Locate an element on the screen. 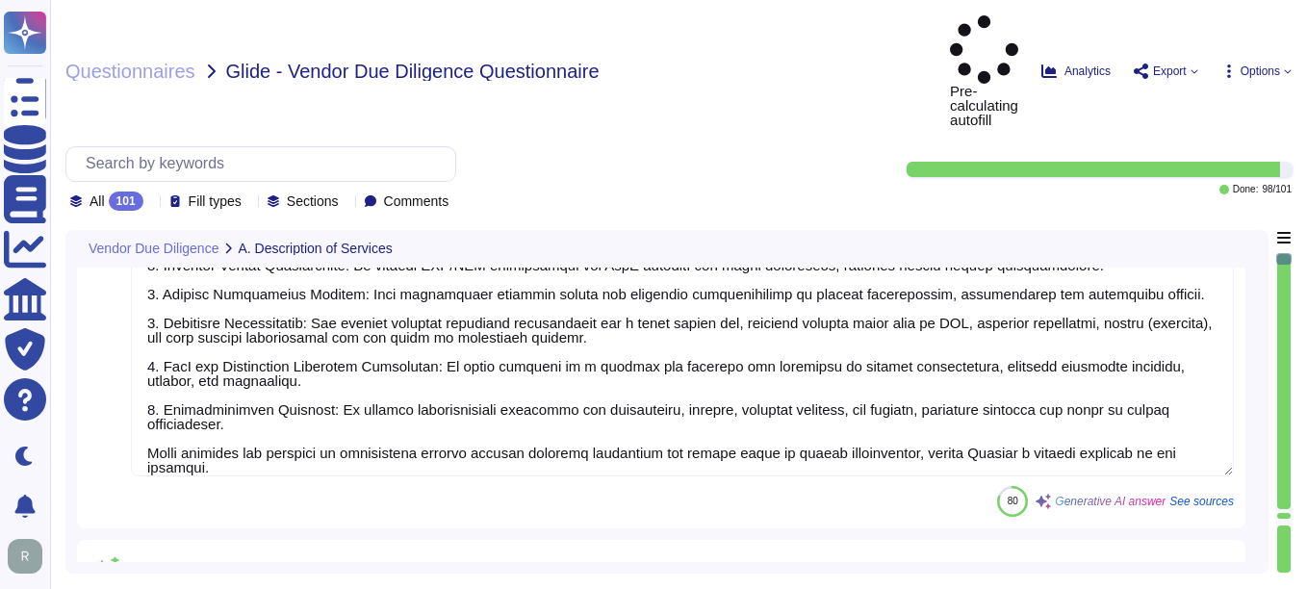 The width and height of the screenshot is (1307, 589). span: 80 is located at coordinates (1012, 500).